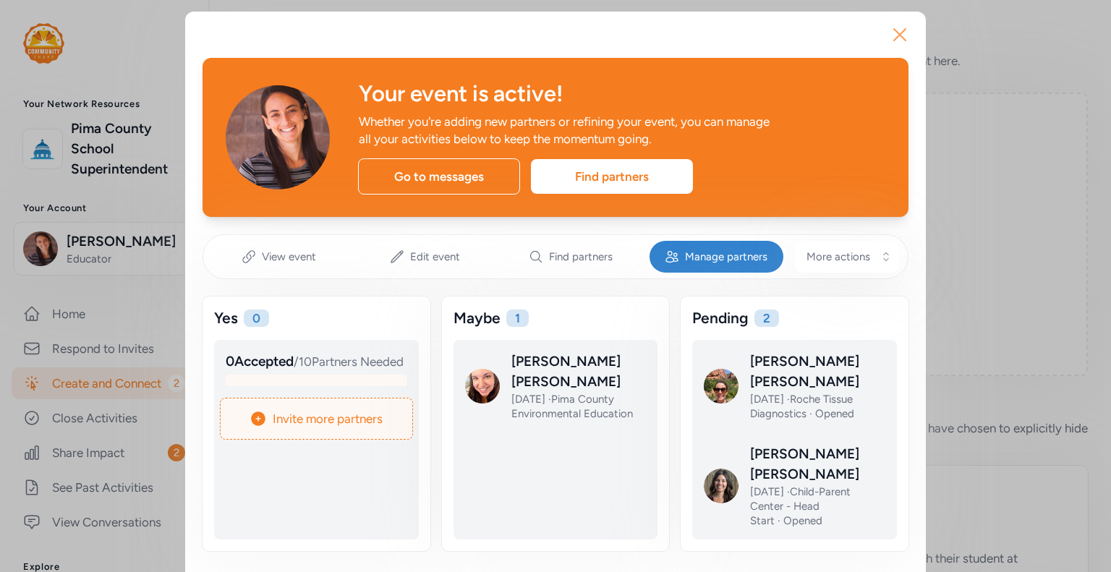  Describe the element at coordinates (435, 257) in the screenshot. I see `span: Edit event` at that location.